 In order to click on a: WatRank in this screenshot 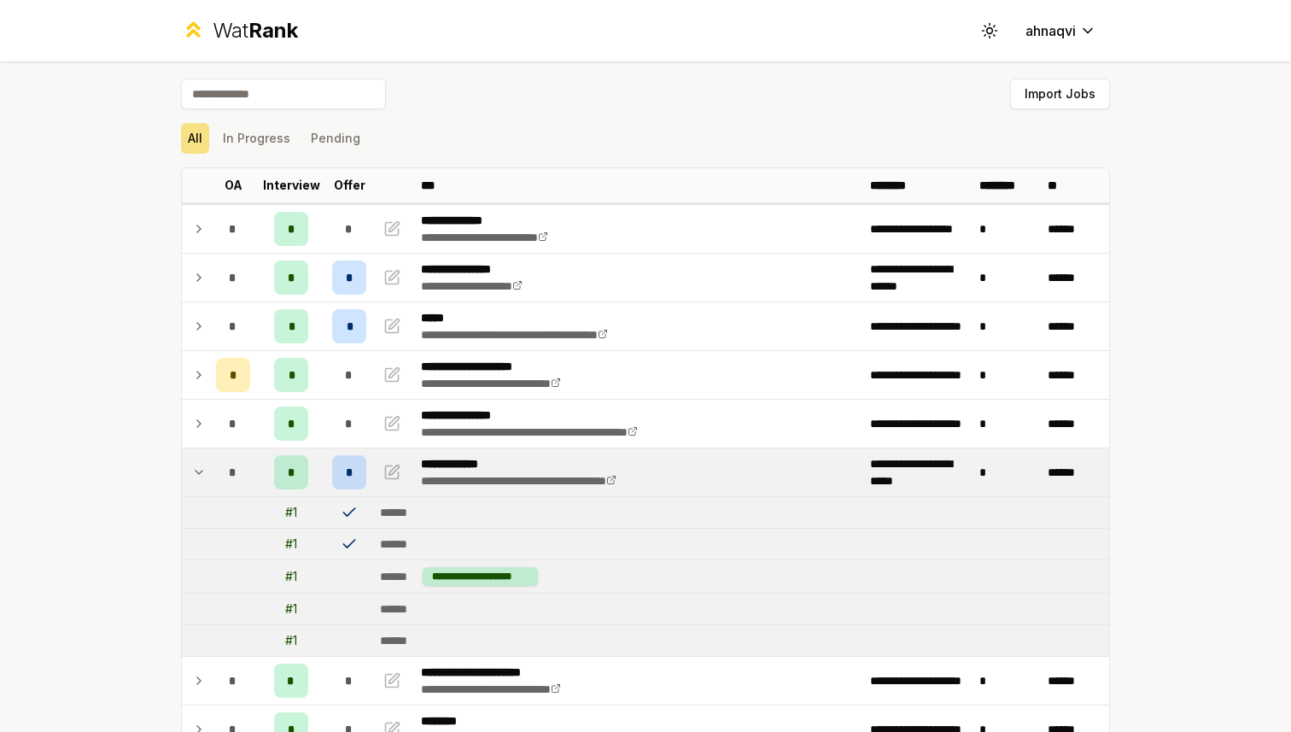, I will do `click(239, 31)`.